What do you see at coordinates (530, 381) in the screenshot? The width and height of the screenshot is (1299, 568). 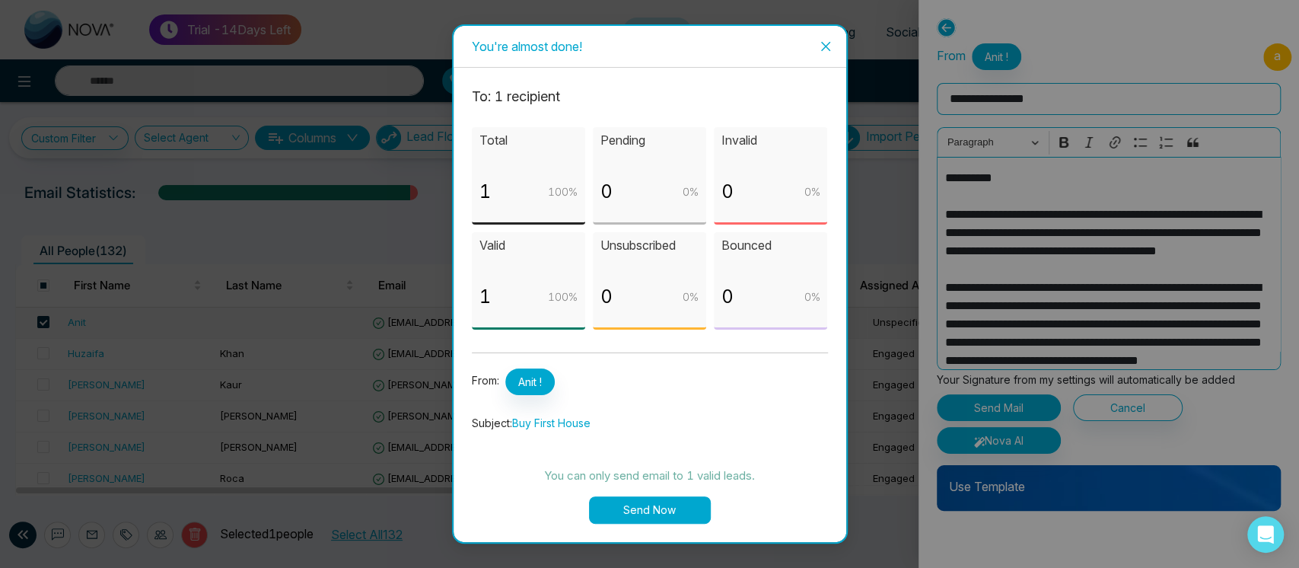 I see `span: Anit !` at bounding box center [530, 381].